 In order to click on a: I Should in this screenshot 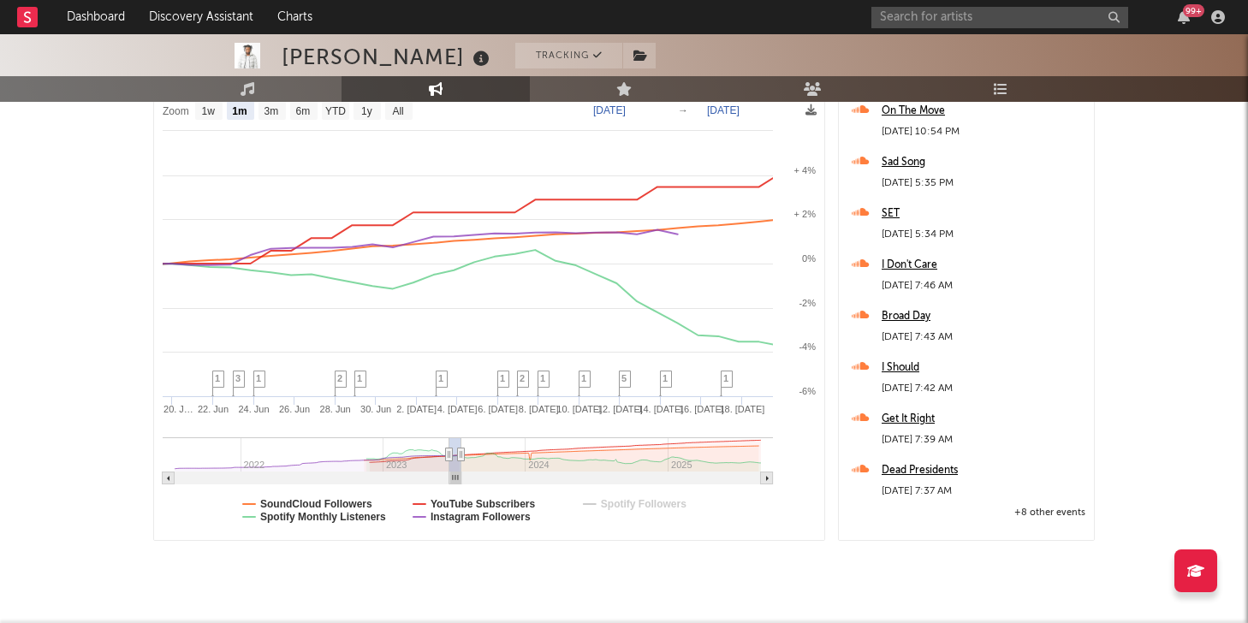, I will do `click(984, 368)`.